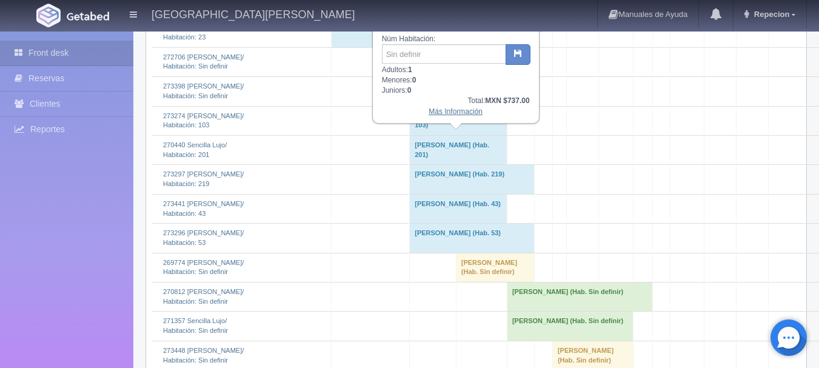 The image size is (819, 368). What do you see at coordinates (410, 70) in the screenshot?
I see `b: 1` at bounding box center [410, 70].